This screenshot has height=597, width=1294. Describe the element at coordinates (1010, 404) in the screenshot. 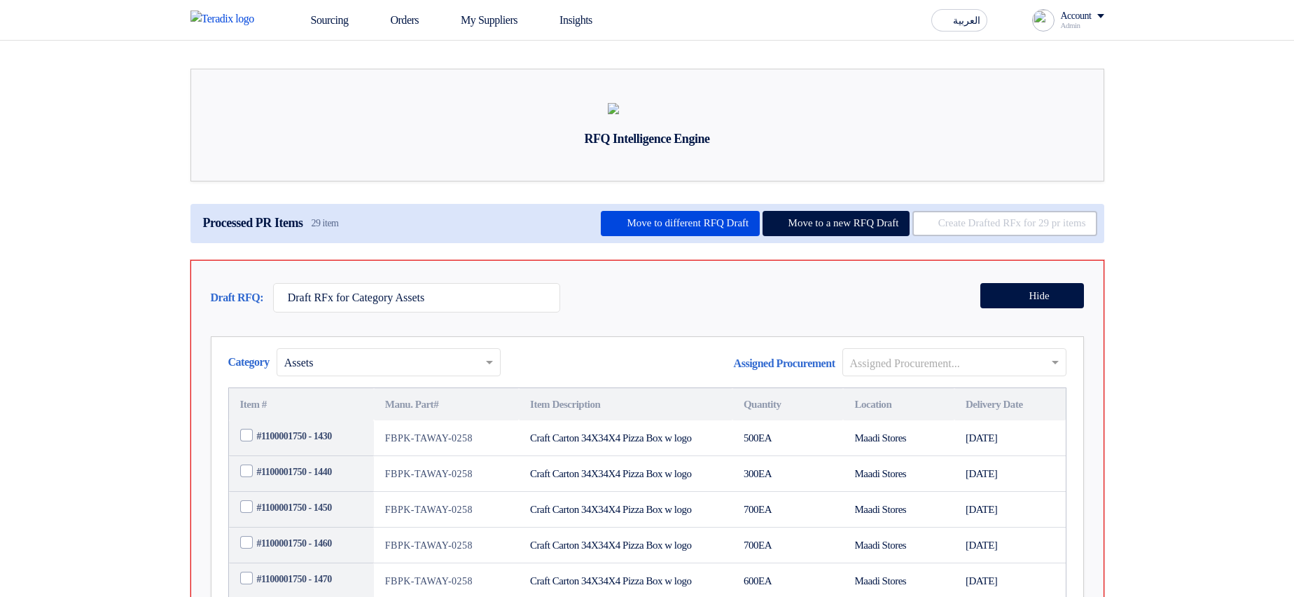

I see `th: Delivery Date` at that location.